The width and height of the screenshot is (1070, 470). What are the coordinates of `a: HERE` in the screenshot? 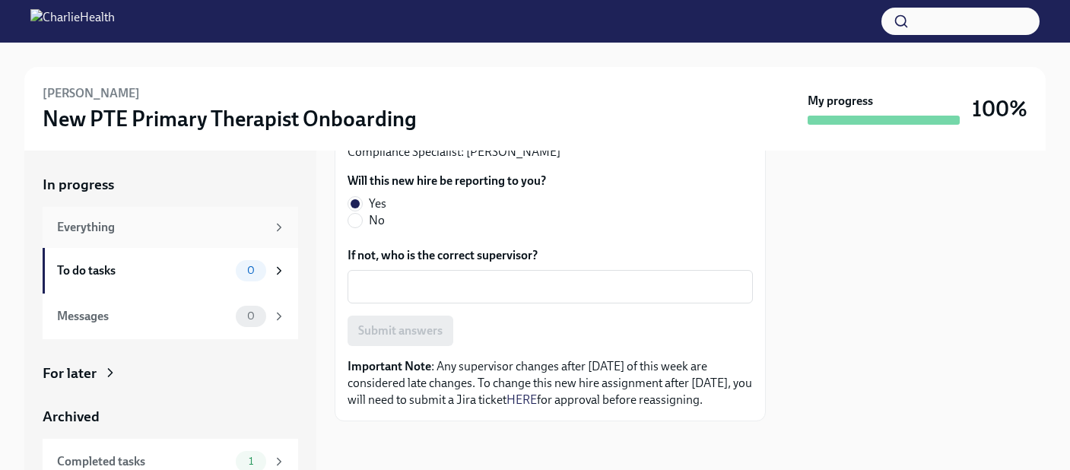 It's located at (522, 399).